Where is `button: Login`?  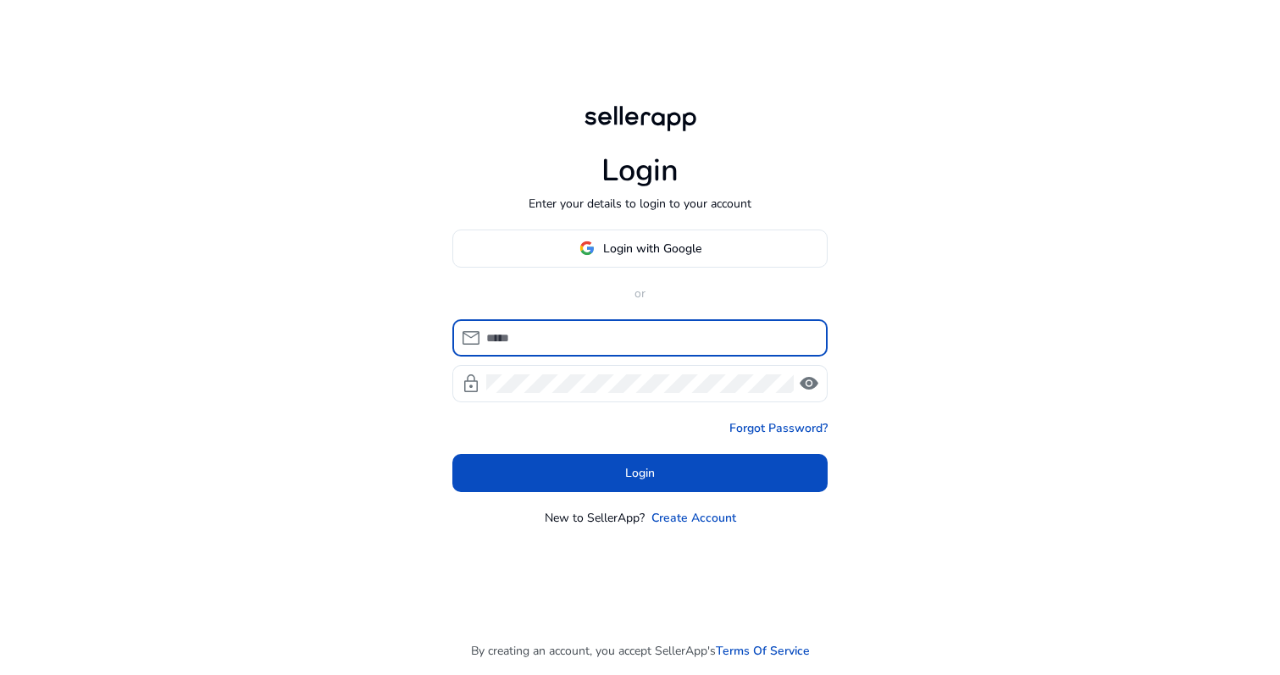
button: Login is located at coordinates (640, 473).